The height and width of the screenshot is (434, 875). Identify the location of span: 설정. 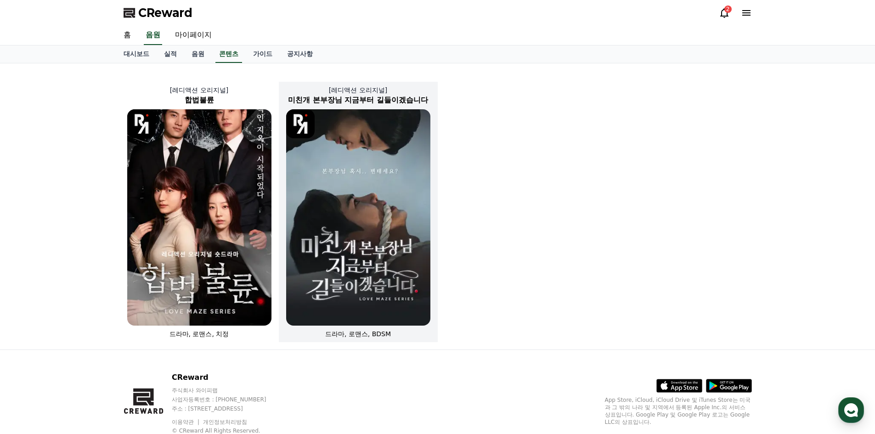
(147, 309).